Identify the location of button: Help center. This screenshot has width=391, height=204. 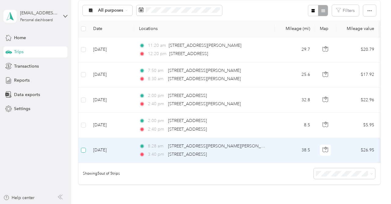
(19, 197).